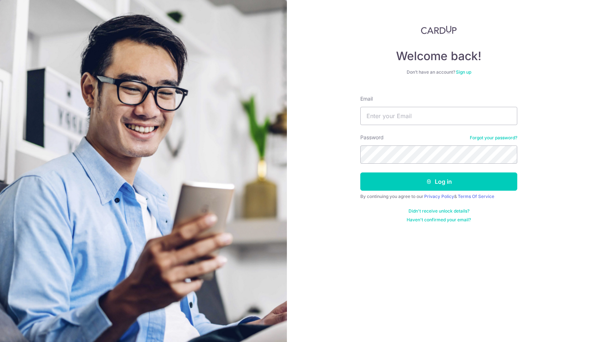 The width and height of the screenshot is (591, 342). Describe the element at coordinates (439, 182) in the screenshot. I see `button: Log in` at that location.